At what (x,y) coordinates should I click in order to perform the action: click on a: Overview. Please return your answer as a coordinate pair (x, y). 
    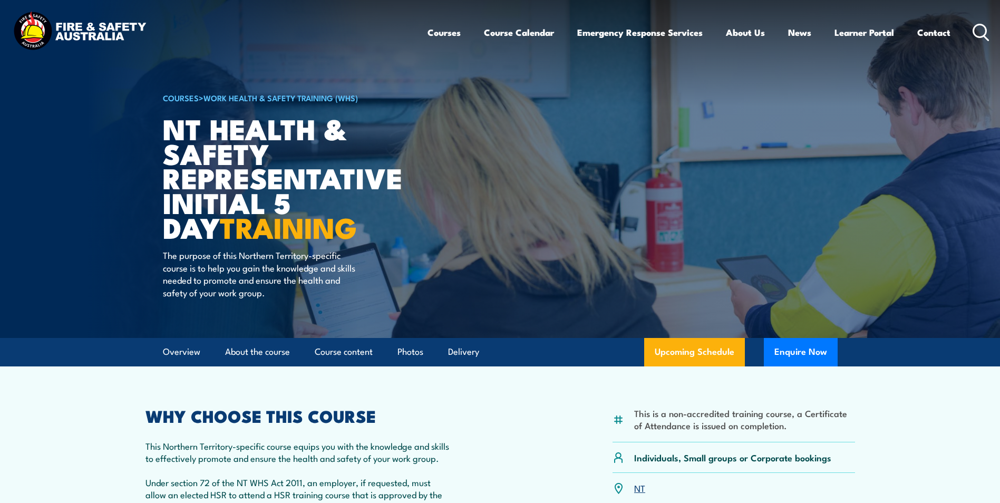
    Looking at the image, I should click on (181, 351).